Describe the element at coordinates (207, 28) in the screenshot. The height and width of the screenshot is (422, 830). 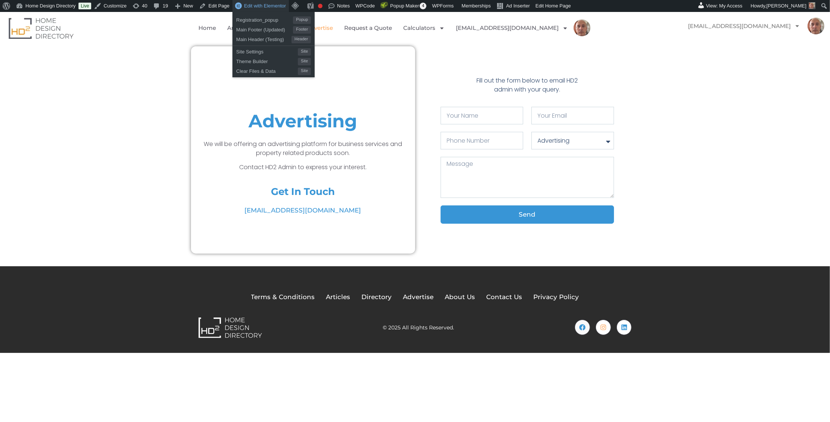
I see `a: Home` at that location.